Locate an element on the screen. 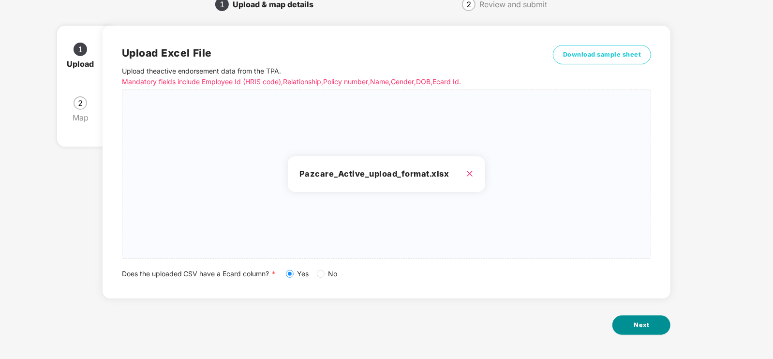 The image size is (773, 359). span: close is located at coordinates (470, 174).